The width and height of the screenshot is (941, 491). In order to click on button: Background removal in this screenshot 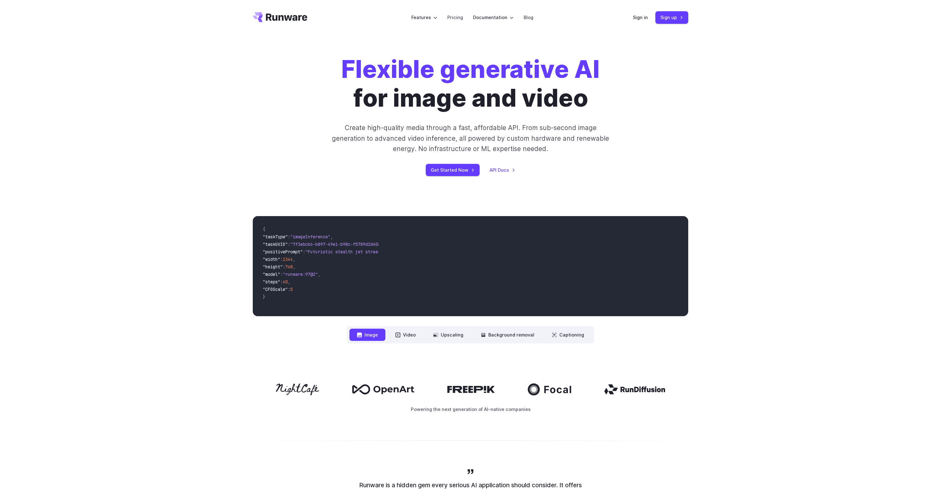, I will do `click(508, 335)`.